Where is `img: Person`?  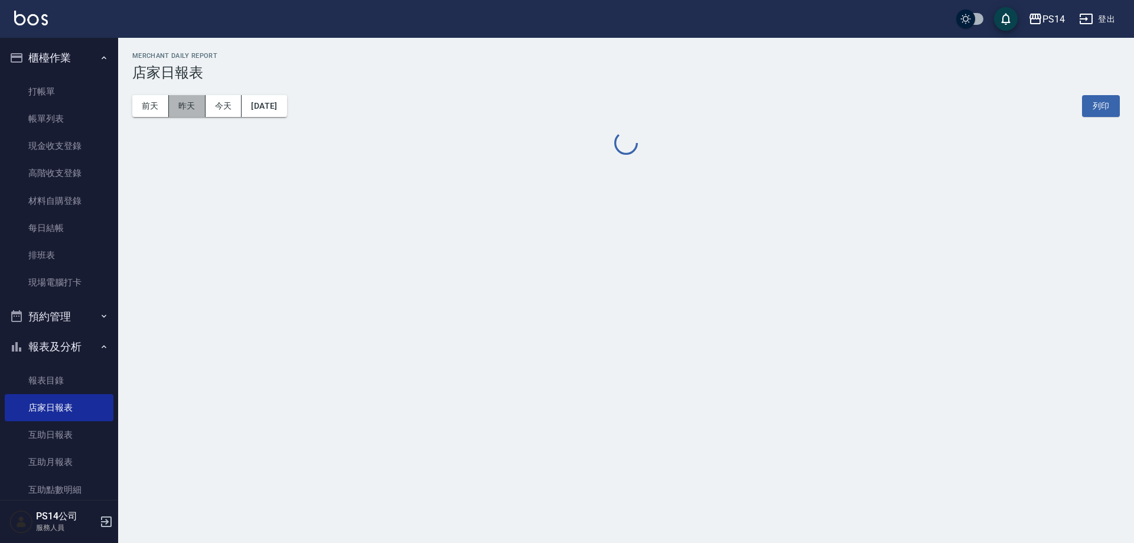 img: Person is located at coordinates (21, 522).